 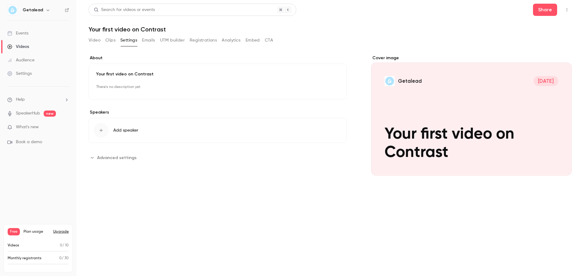 I want to click on p: Monthly registrants, so click(x=24, y=258).